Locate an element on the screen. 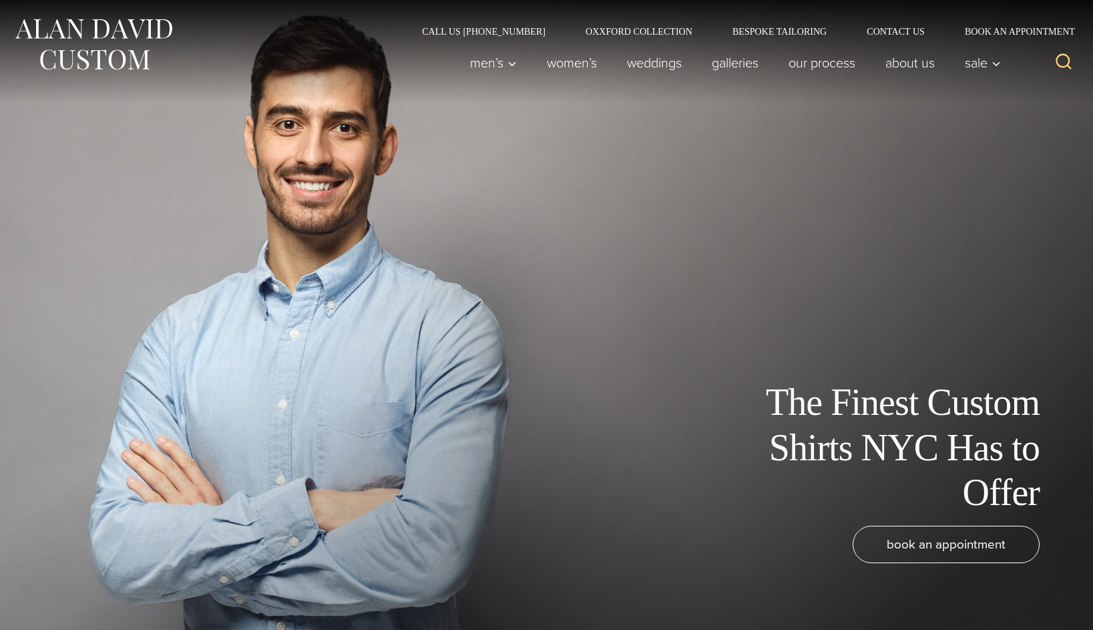 The height and width of the screenshot is (630, 1093). a: Galleries is located at coordinates (735, 63).